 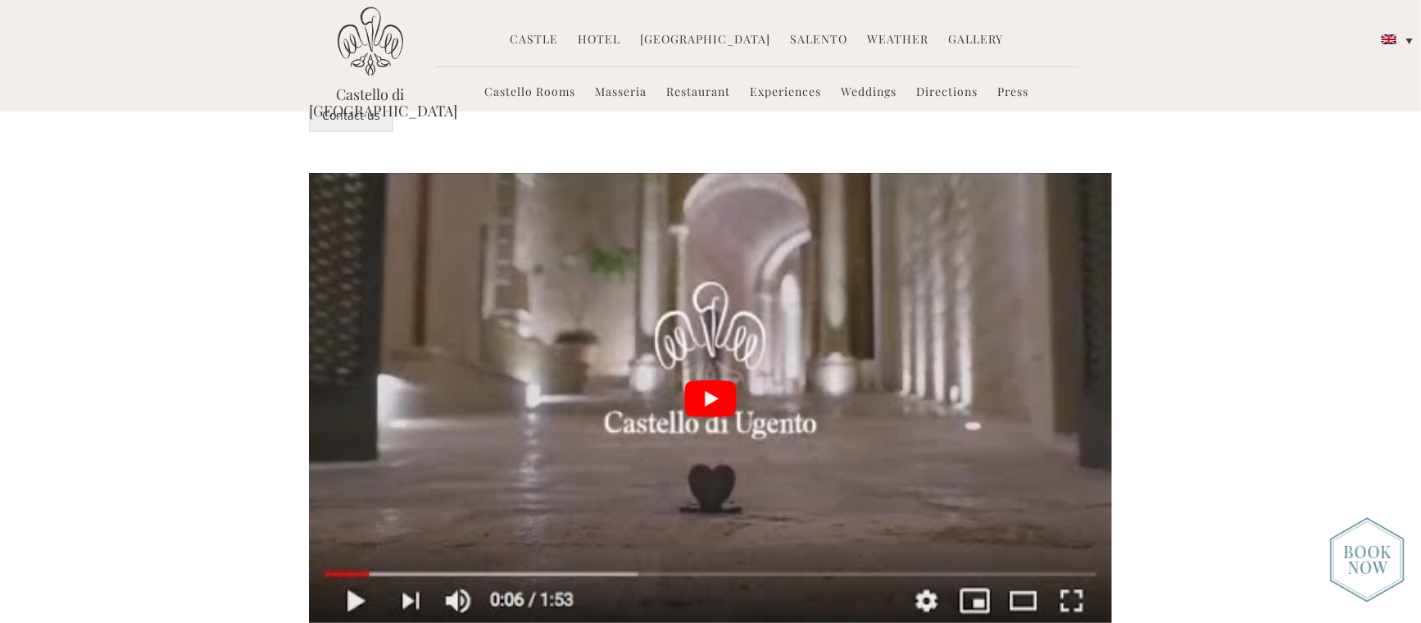 I want to click on a: Weather, so click(x=898, y=40).